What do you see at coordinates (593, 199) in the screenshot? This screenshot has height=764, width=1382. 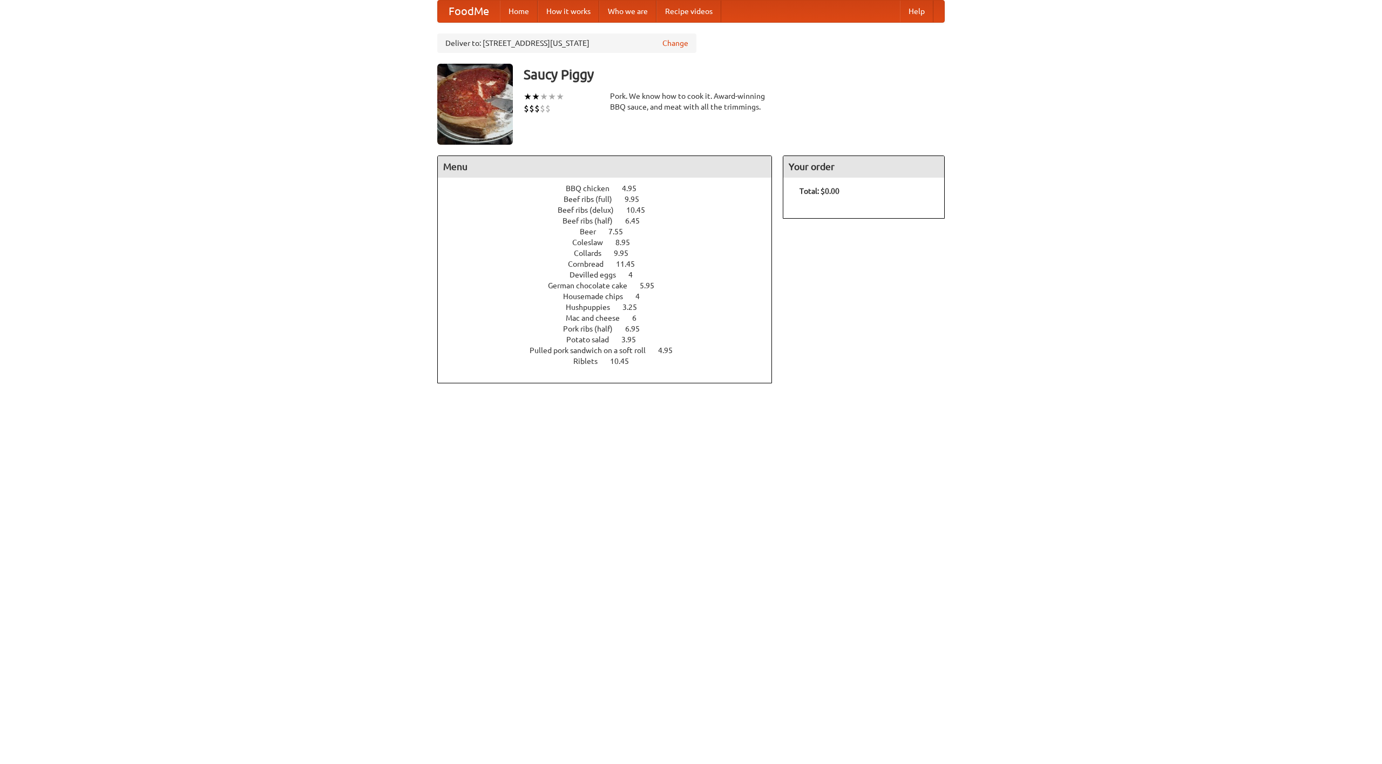 I see `span: Beef ribs (full)` at bounding box center [593, 199].